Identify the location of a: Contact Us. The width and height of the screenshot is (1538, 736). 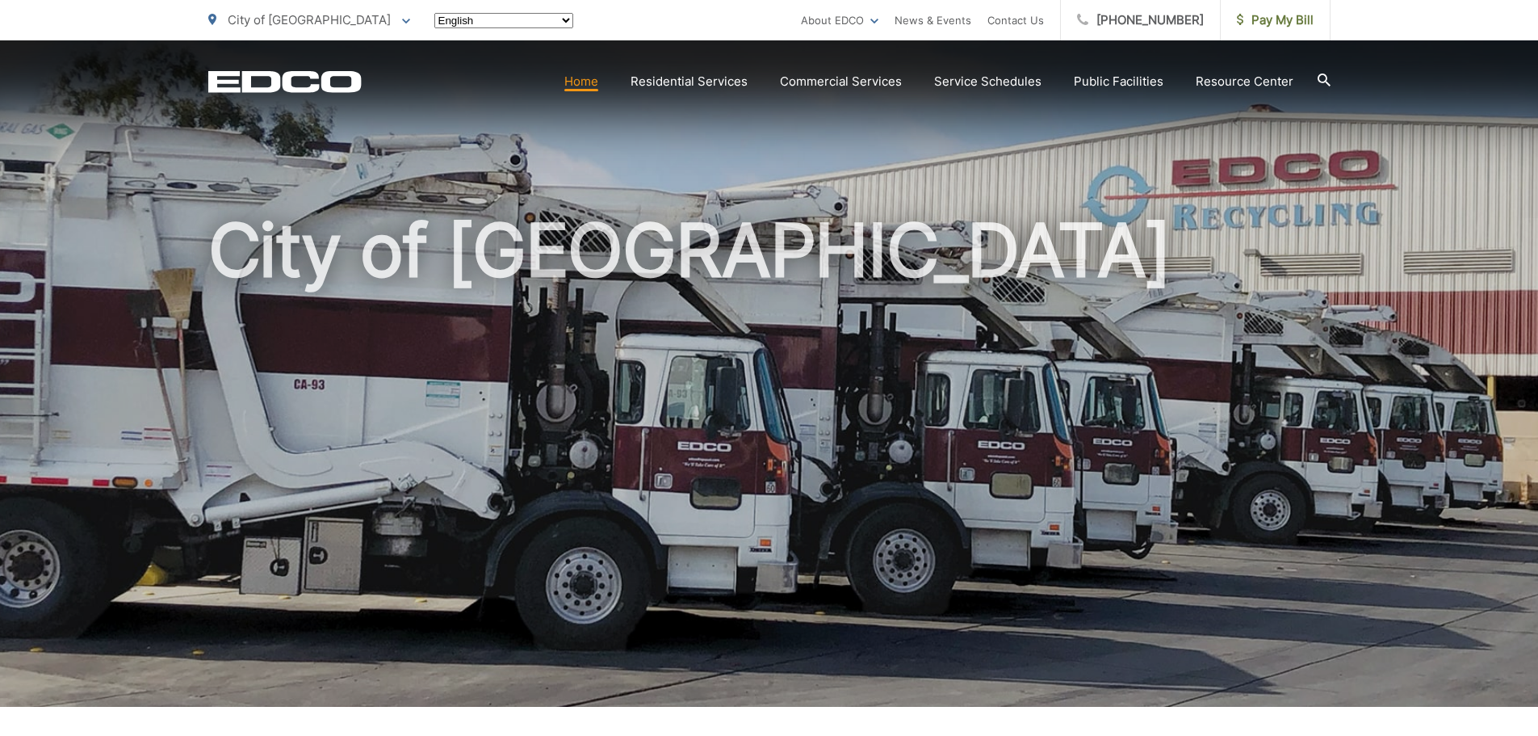
(1016, 20).